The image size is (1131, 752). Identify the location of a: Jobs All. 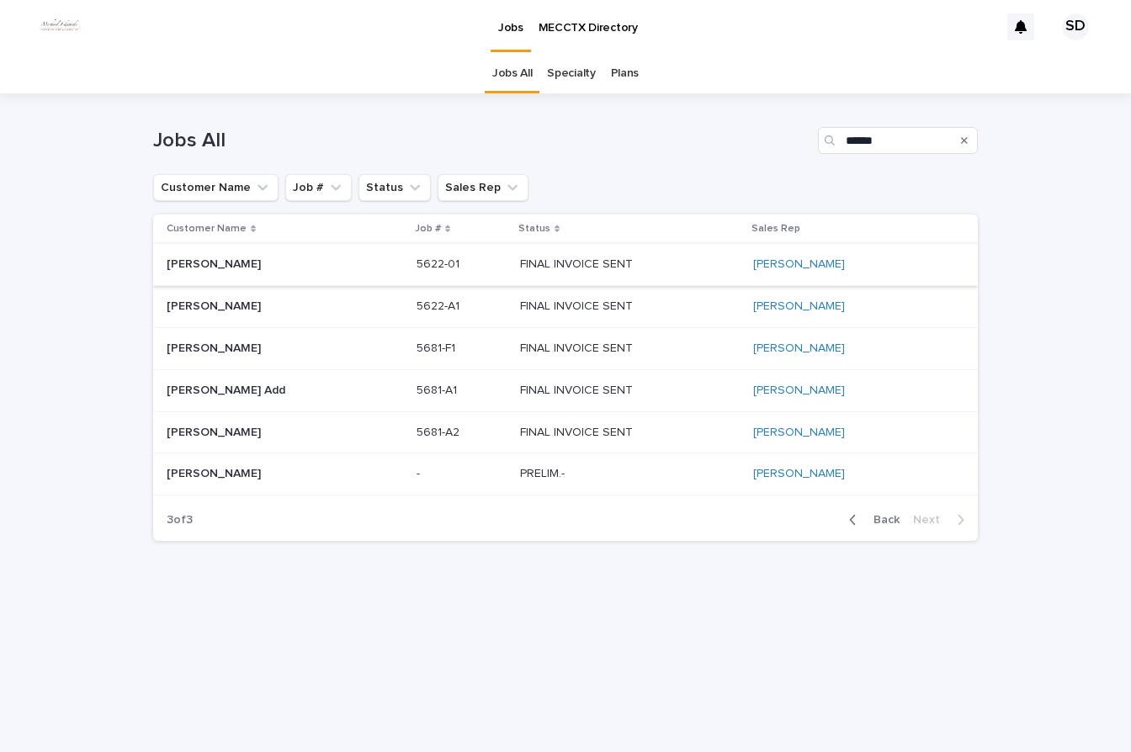
(512, 73).